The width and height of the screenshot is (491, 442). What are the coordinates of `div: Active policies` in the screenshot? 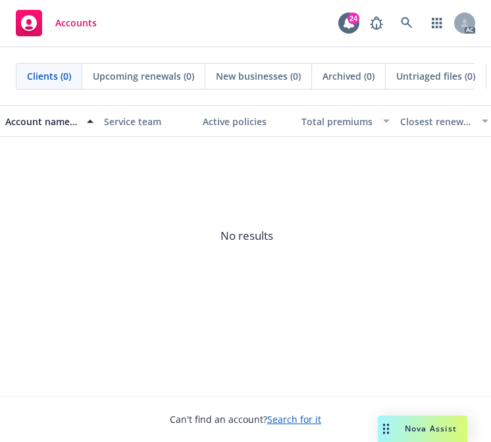 It's located at (247, 121).